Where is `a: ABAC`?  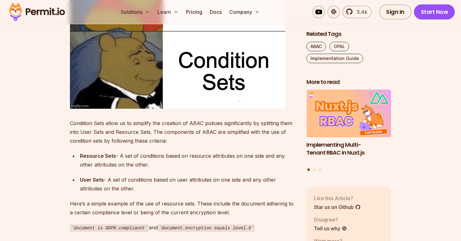 a: ABAC is located at coordinates (316, 46).